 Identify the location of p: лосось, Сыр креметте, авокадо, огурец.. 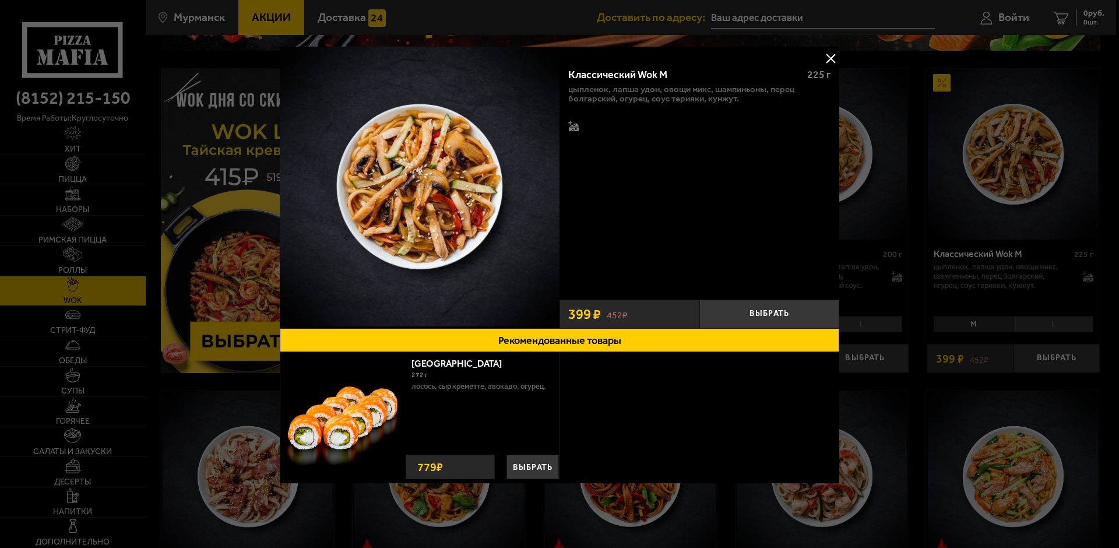
(481, 386).